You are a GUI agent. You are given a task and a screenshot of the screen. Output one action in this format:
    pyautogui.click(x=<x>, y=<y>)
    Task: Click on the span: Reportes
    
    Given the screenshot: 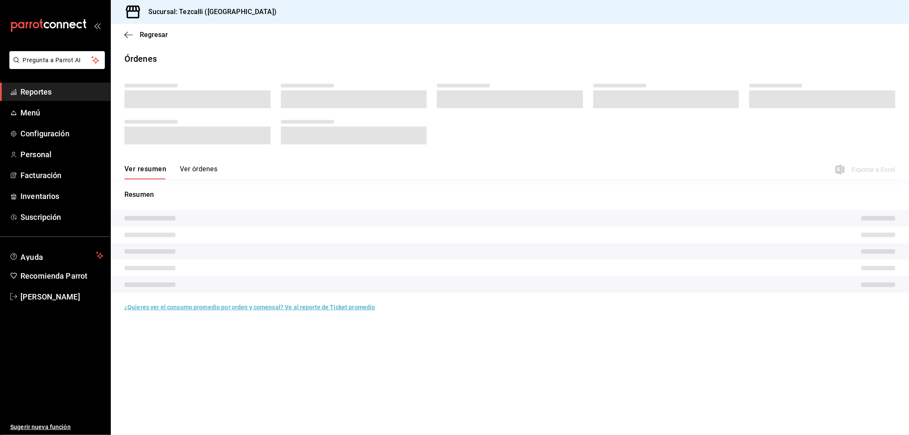 What is the action you would take?
    pyautogui.click(x=62, y=92)
    